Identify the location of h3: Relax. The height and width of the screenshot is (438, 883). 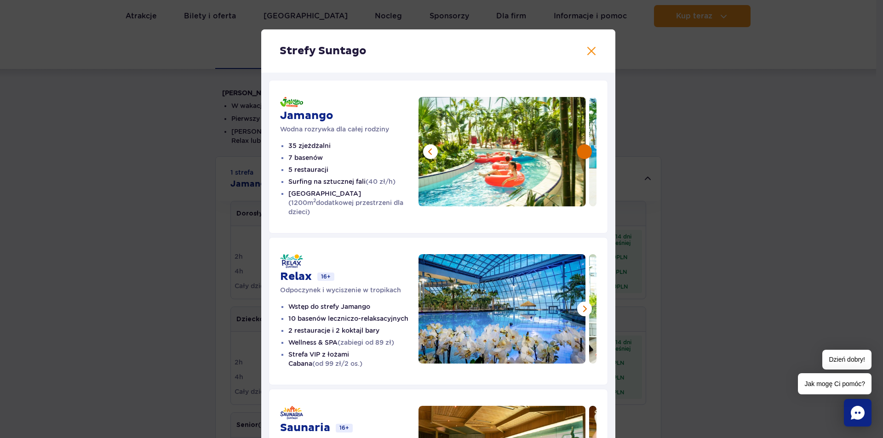
(296, 277).